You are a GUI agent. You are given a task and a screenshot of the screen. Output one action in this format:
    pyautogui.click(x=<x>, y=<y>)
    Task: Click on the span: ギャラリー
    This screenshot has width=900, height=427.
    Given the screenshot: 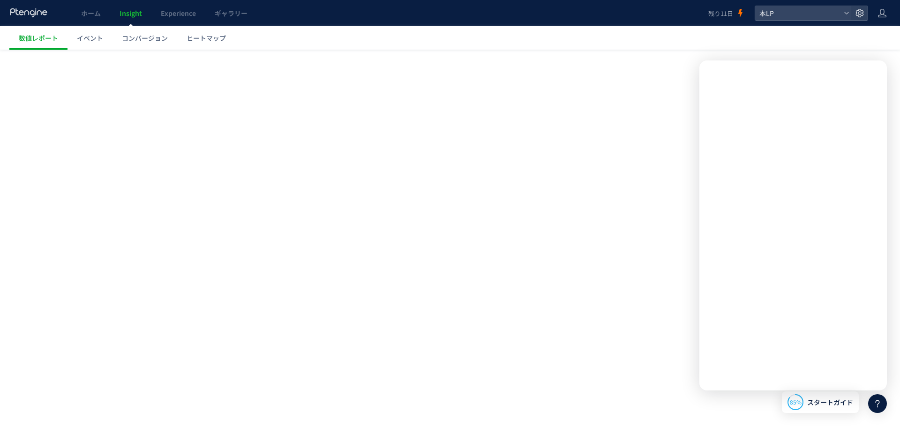 What is the action you would take?
    pyautogui.click(x=231, y=13)
    